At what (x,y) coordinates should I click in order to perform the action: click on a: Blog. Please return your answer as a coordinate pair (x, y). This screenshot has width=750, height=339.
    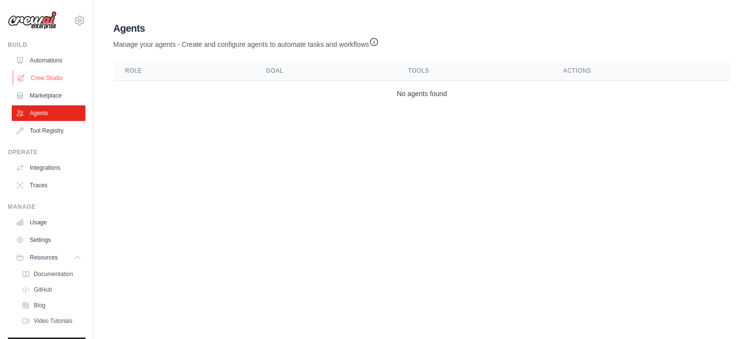
    Looking at the image, I should click on (51, 306).